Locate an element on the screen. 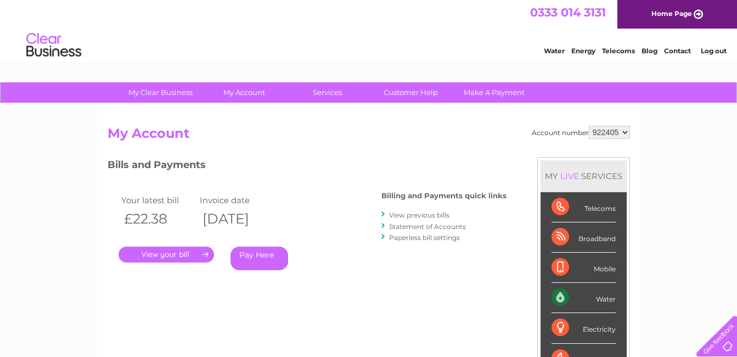 This screenshot has width=737, height=357. a: View previous bills is located at coordinates (420, 215).